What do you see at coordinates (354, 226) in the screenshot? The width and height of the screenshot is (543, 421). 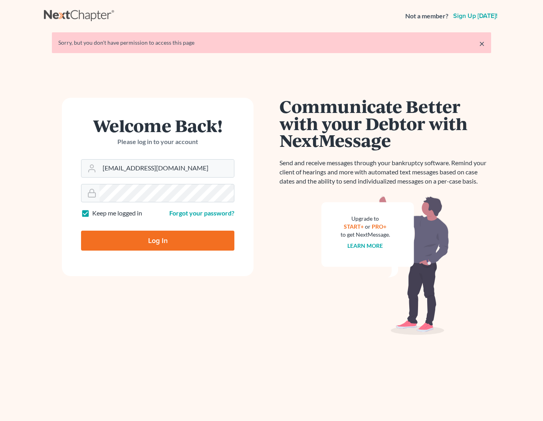 I see `a: START+` at bounding box center [354, 226].